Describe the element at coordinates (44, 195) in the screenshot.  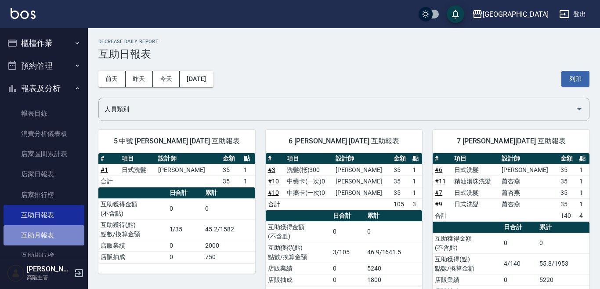
I see `a: 店家排行榜` at that location.